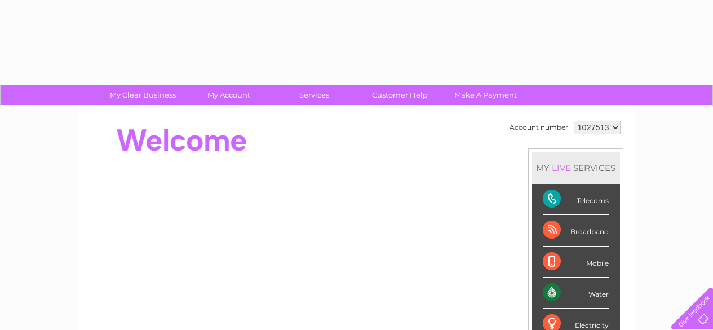  Describe the element at coordinates (575, 292) in the screenshot. I see `div: Water` at that location.